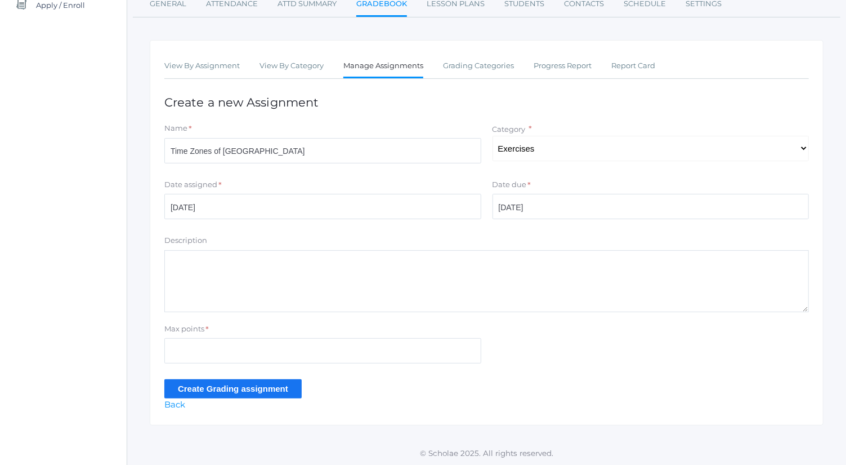  I want to click on a: View By Category, so click(292, 66).